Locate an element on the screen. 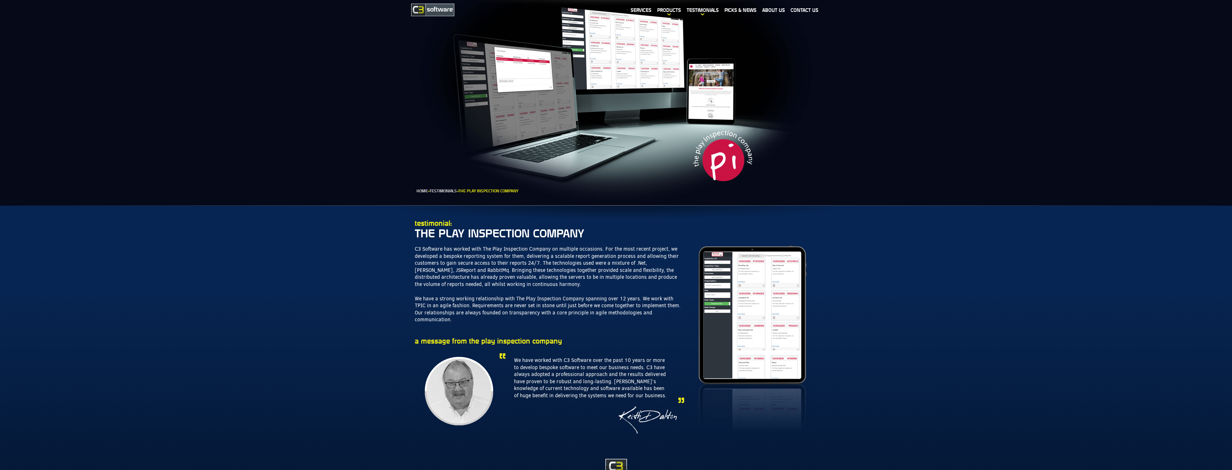 The height and width of the screenshot is (470, 1232). p: We have worked with C3 Software over the past 10 years or more to develop bespoke software to mee... is located at coordinates (592, 378).